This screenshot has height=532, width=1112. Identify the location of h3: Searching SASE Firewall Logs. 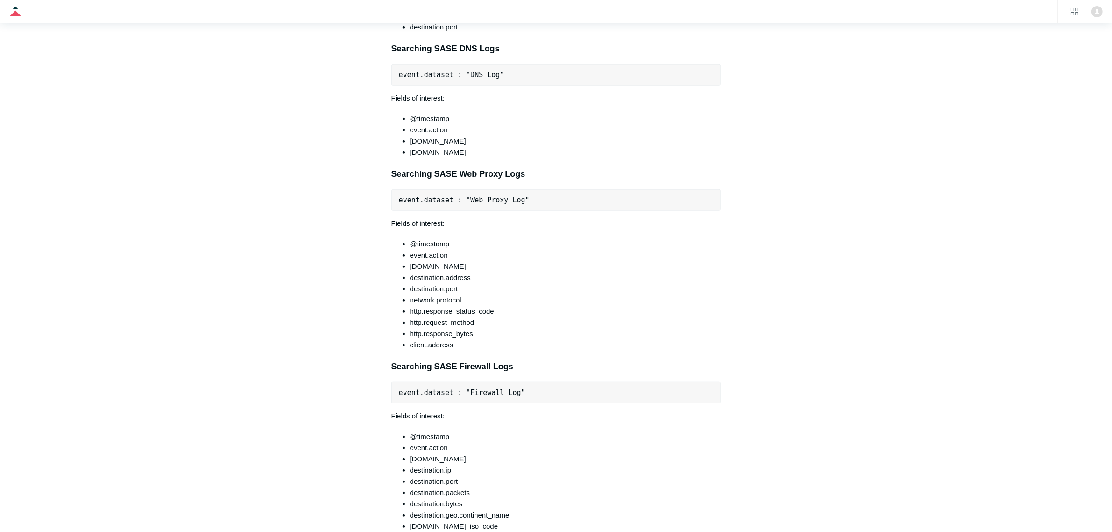
(556, 366).